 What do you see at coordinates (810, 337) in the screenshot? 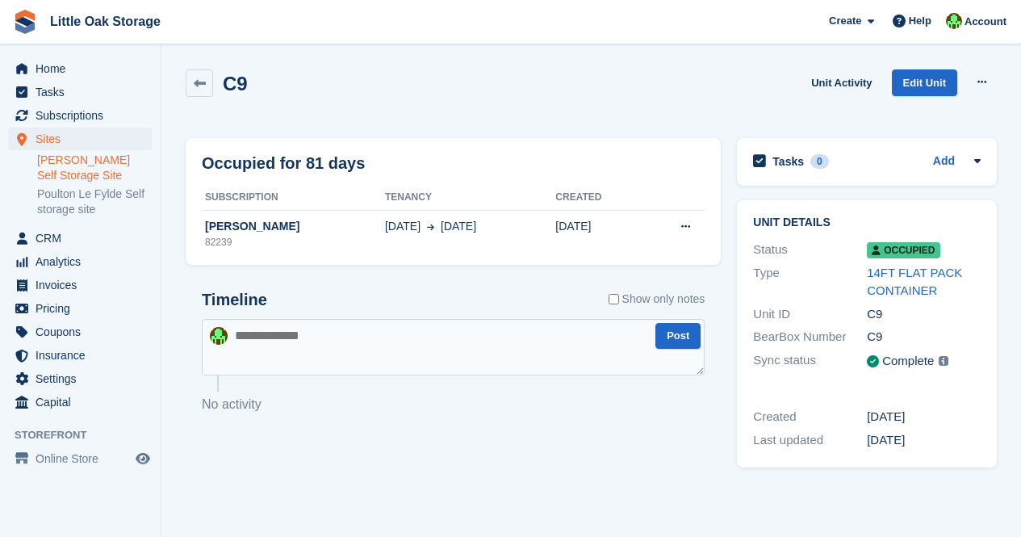
I see `div: BearBox Number` at bounding box center [810, 337].